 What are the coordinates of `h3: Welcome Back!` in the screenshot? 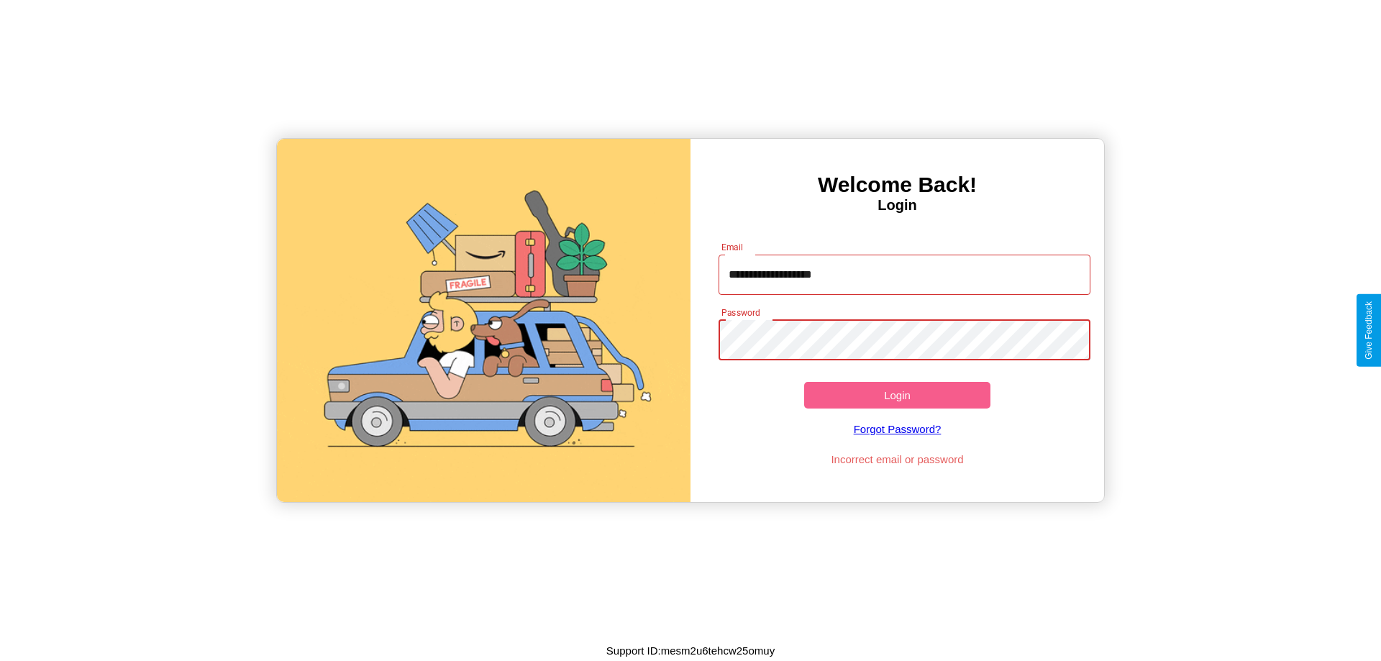 It's located at (897, 185).